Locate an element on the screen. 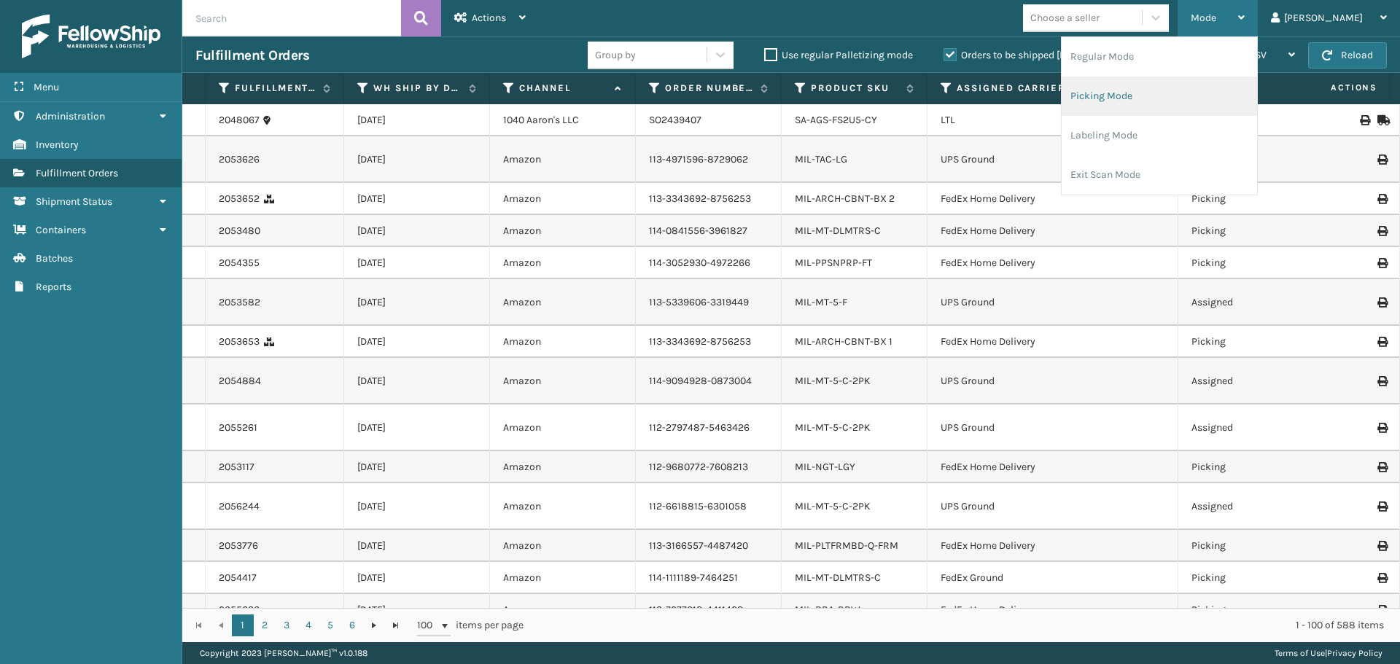 The height and width of the screenshot is (664, 1400). a: 2053652 is located at coordinates (239, 199).